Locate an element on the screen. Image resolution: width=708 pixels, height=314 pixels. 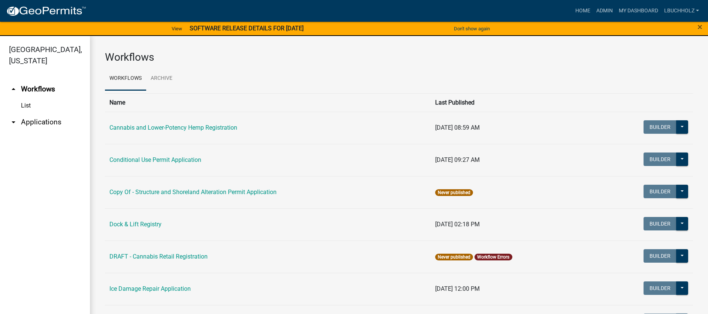
a: DRAFT - Cannabis Retail Registration is located at coordinates (158, 256).